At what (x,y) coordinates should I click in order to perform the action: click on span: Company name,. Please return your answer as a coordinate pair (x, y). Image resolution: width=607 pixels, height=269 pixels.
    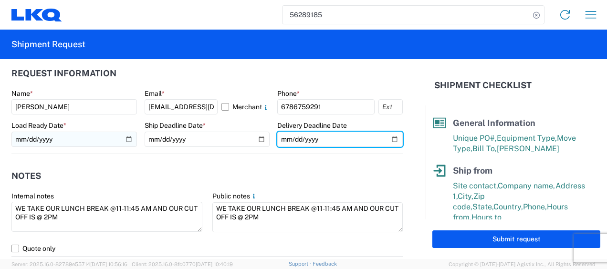
    Looking at the image, I should click on (526, 186).